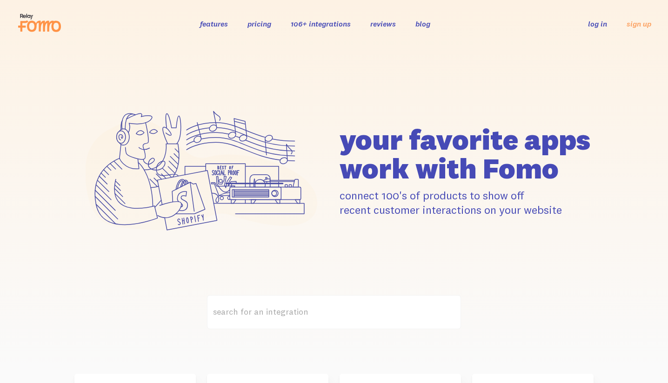  I want to click on a: 106+ integrations, so click(321, 24).